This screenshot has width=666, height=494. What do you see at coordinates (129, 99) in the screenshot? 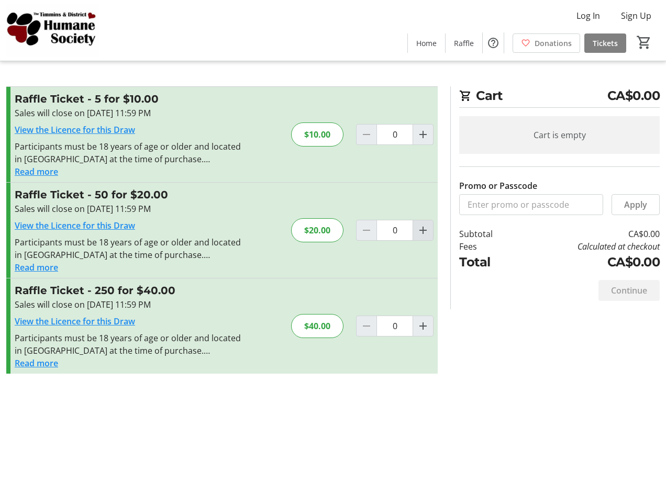
I see `h3: Raffle Ticket - 5 for $10.00` at bounding box center [129, 99].